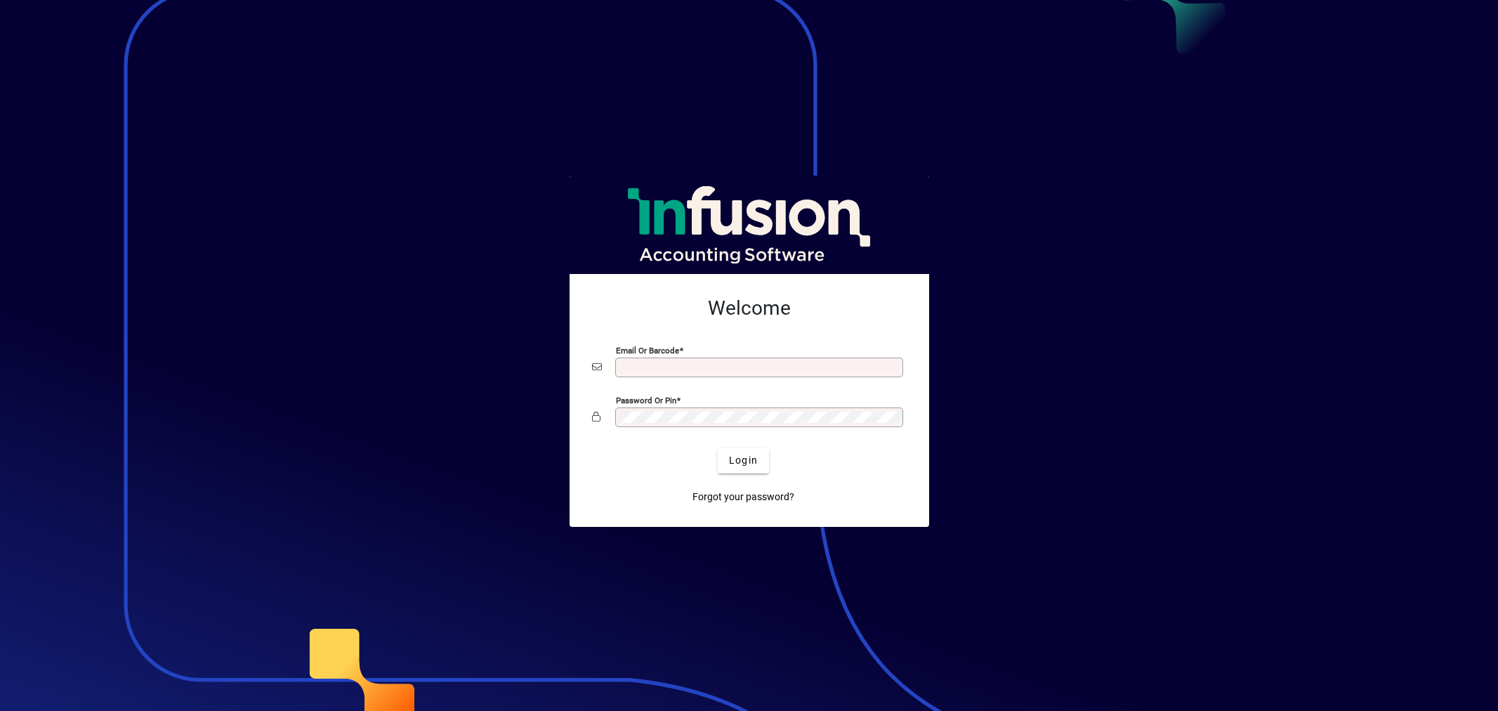 Image resolution: width=1498 pixels, height=711 pixels. I want to click on mat-label: Email or Barcode, so click(648, 350).